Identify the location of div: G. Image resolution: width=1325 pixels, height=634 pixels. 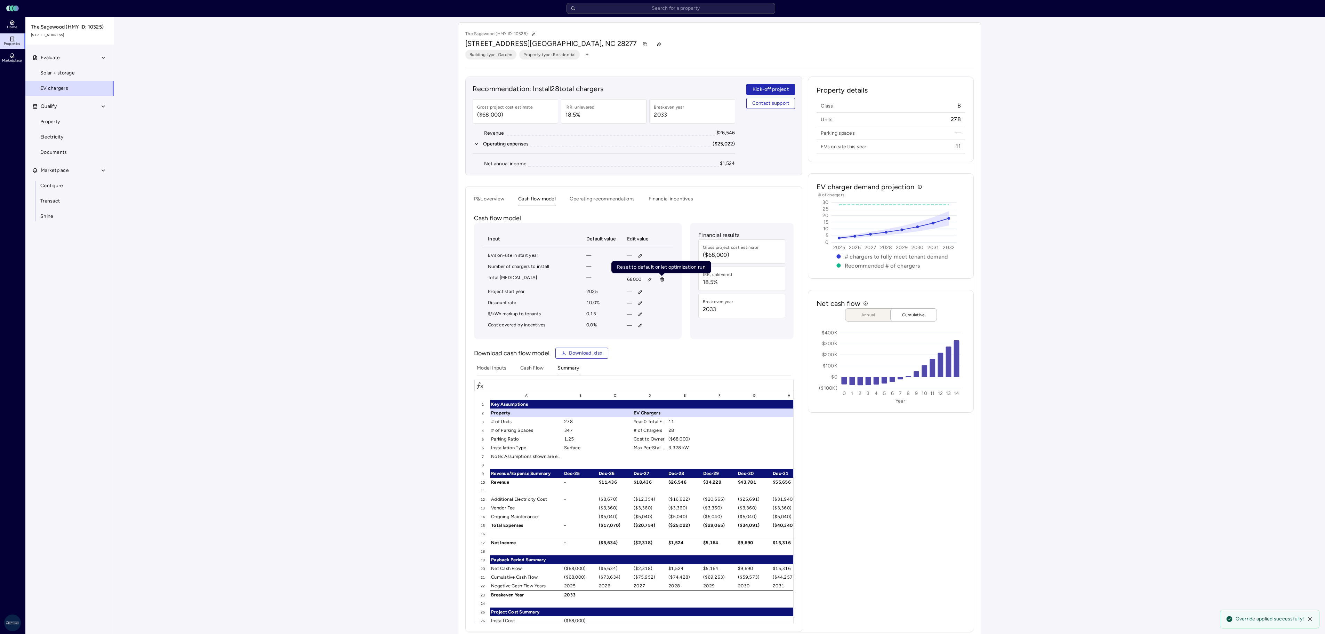
(754, 395).